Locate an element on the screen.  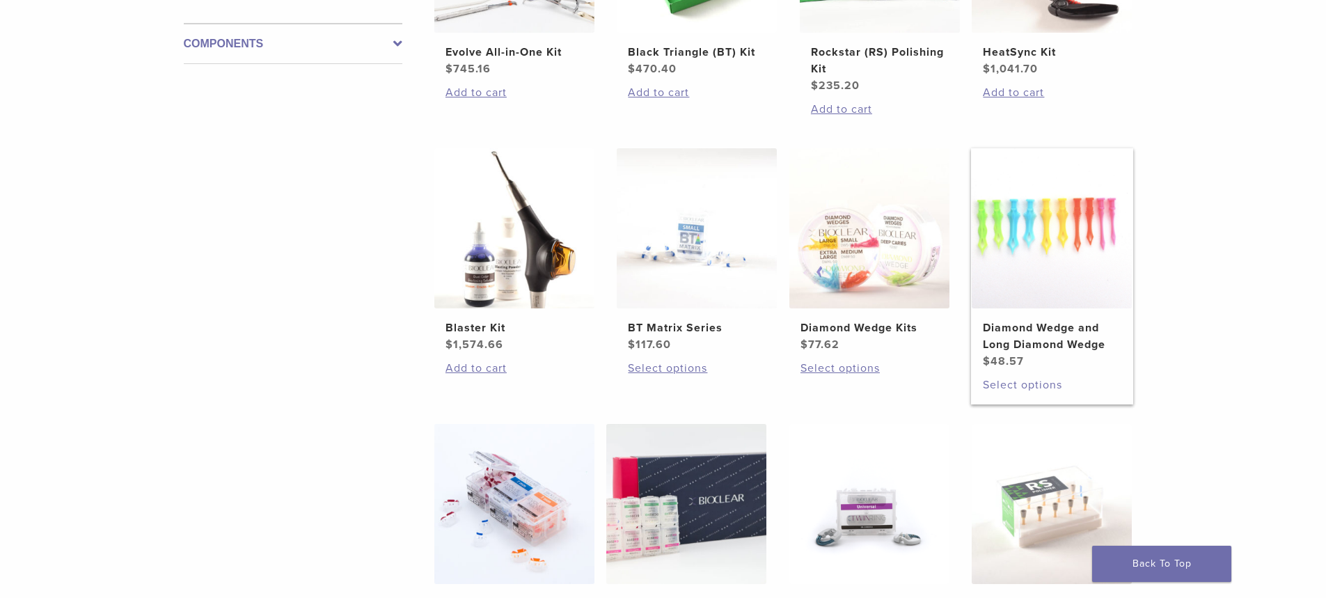
h2: Diamond Wedge Kits is located at coordinates (869, 328).